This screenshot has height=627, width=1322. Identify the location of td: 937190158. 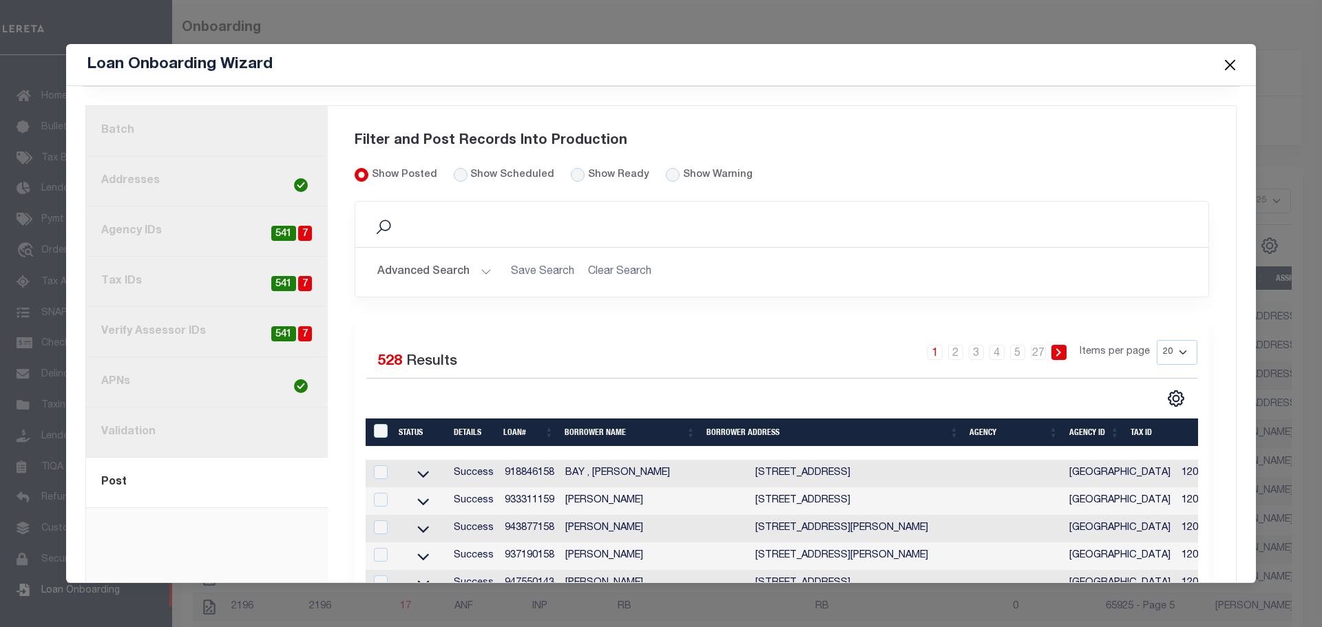
(530, 556).